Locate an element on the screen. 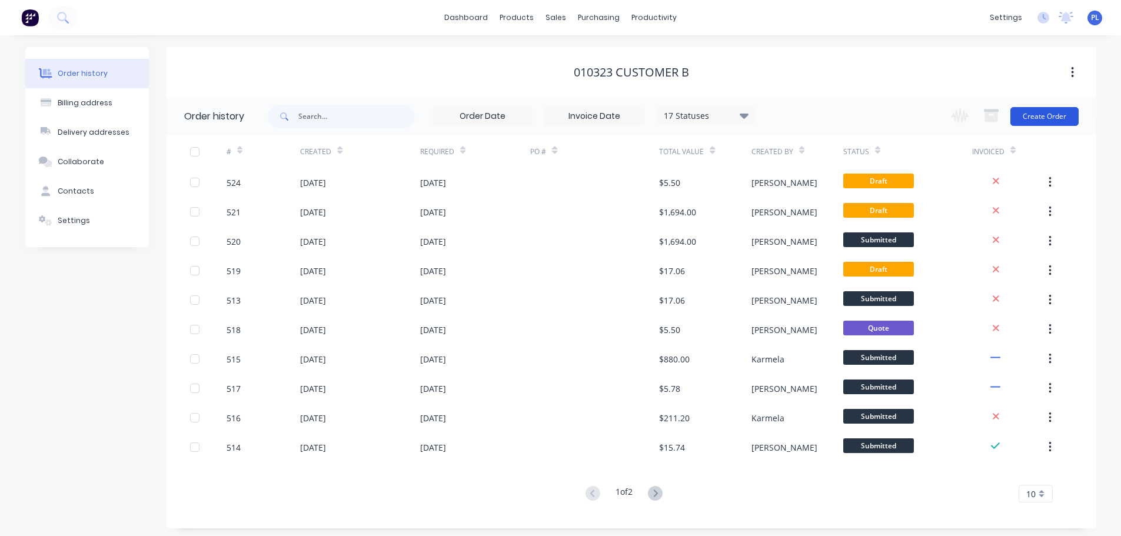  span: Quote is located at coordinates (879, 328).